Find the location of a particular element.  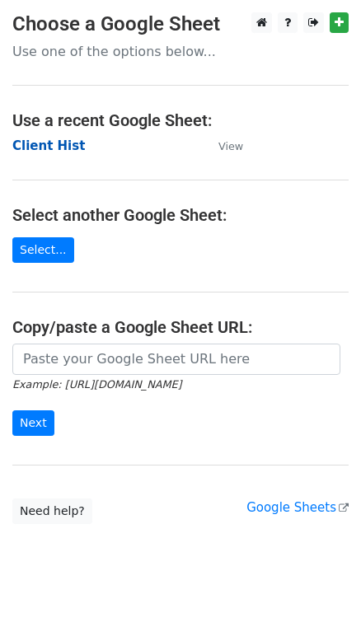

h4: Use a recent Google Sheet: is located at coordinates (180, 120).